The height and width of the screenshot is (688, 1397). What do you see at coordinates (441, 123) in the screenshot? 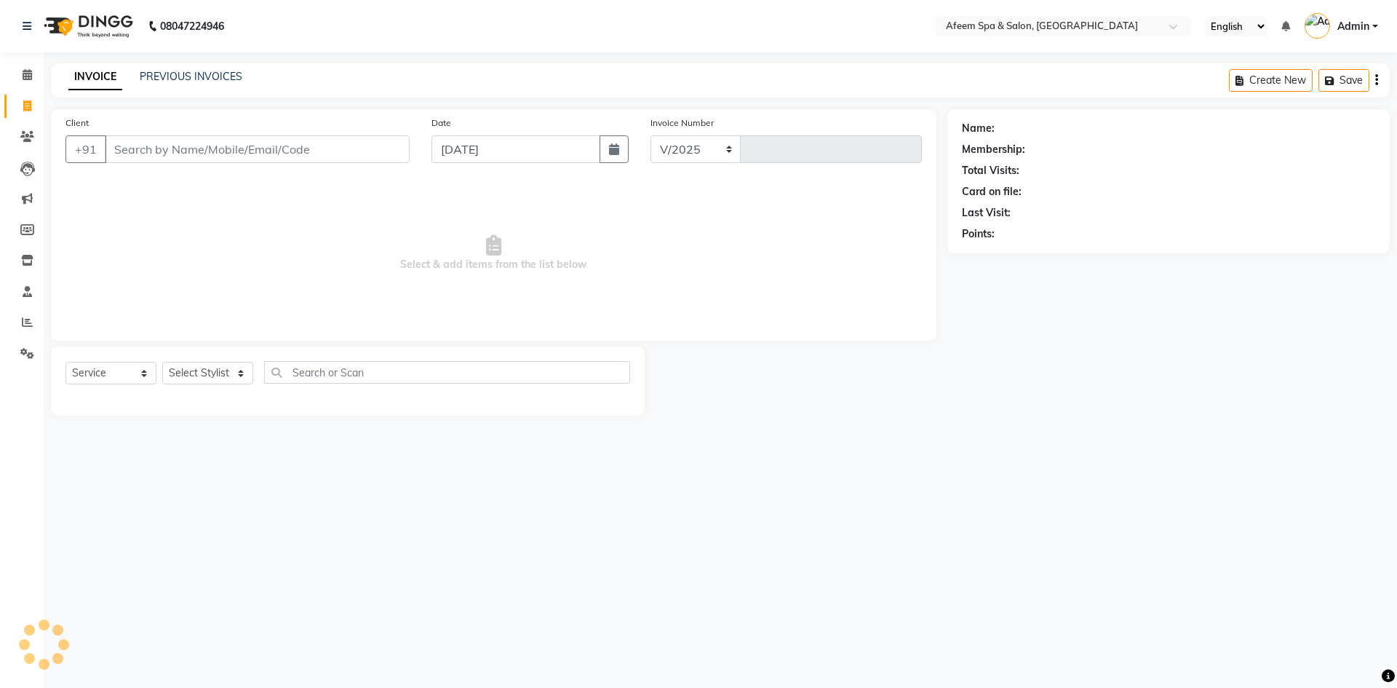
I see `label: Date` at bounding box center [441, 123].